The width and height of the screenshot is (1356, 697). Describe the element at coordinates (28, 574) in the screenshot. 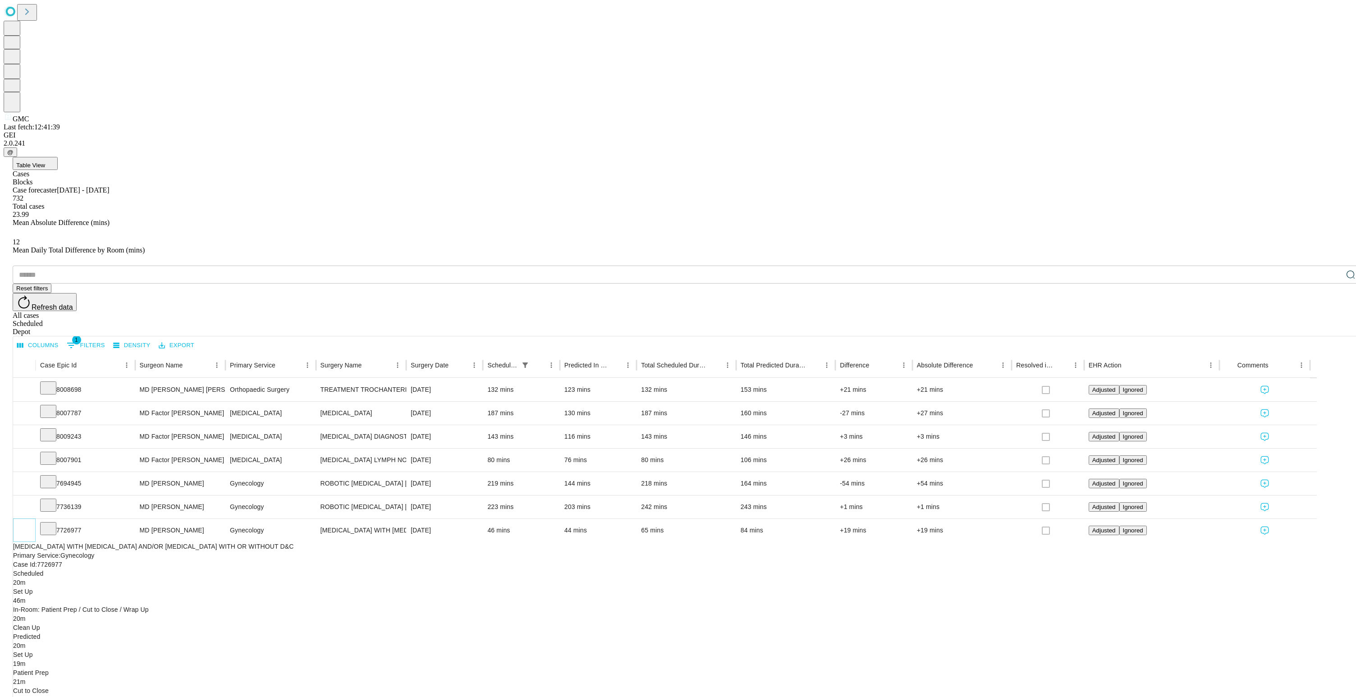

I see `span: Scheduled` at that location.